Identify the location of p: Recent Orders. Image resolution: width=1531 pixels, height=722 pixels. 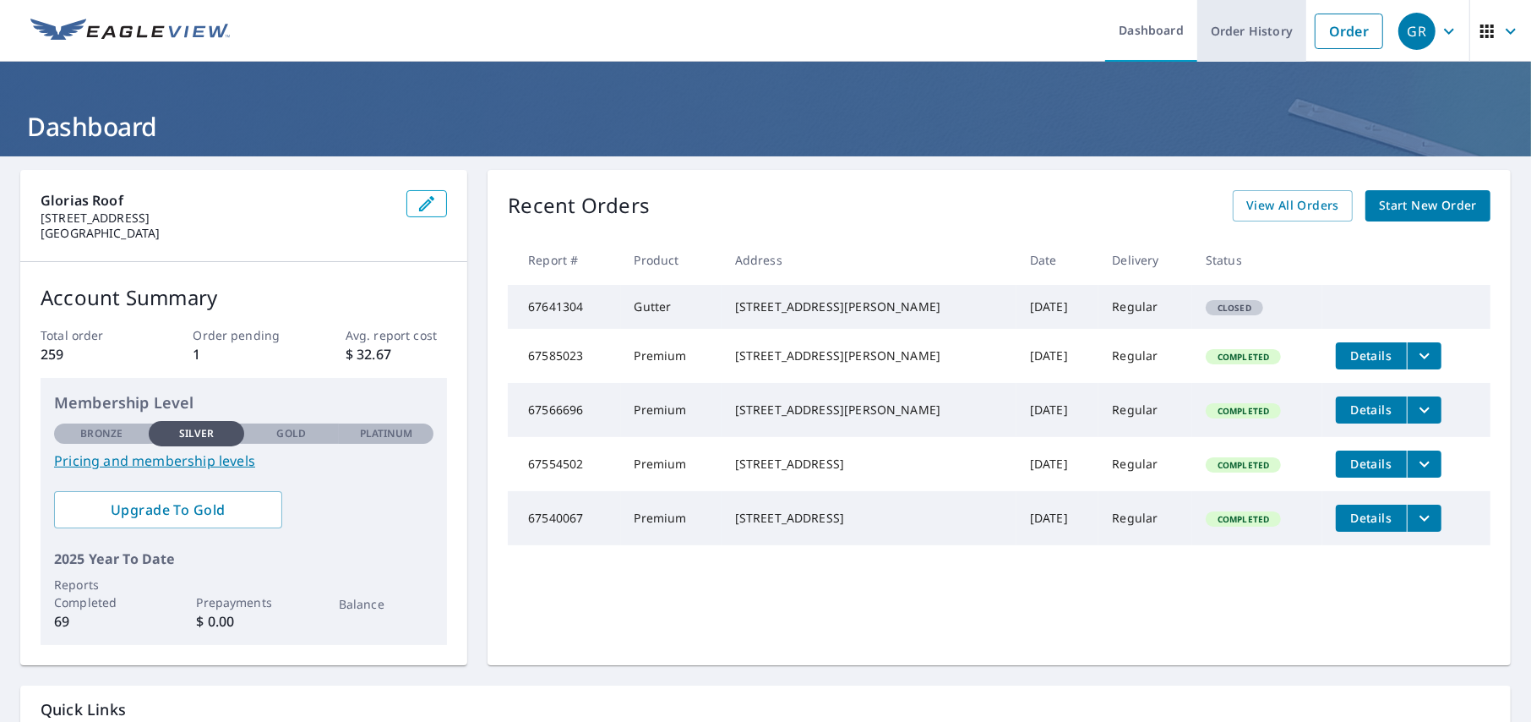
(579, 205).